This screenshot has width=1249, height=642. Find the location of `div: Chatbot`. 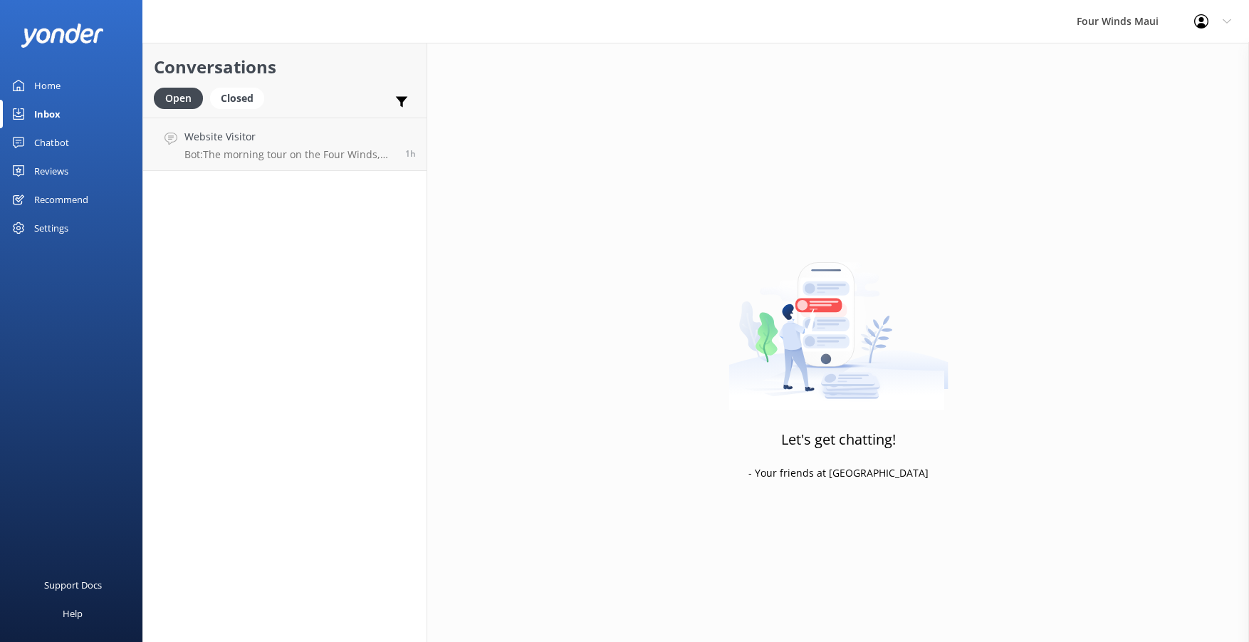

div: Chatbot is located at coordinates (51, 142).